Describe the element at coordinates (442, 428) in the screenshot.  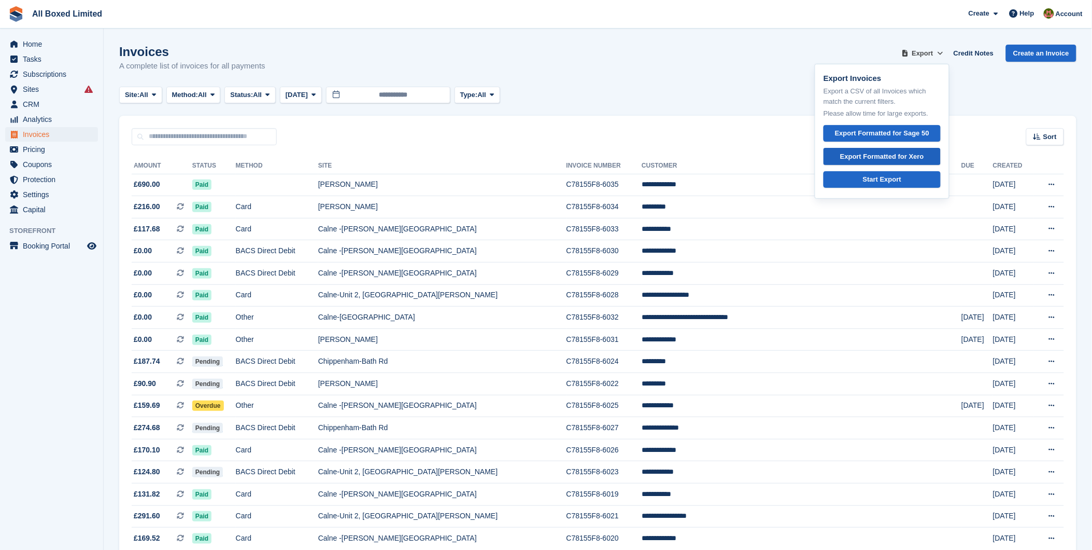
I see `td: Chippenham-Bath Rd` at that location.